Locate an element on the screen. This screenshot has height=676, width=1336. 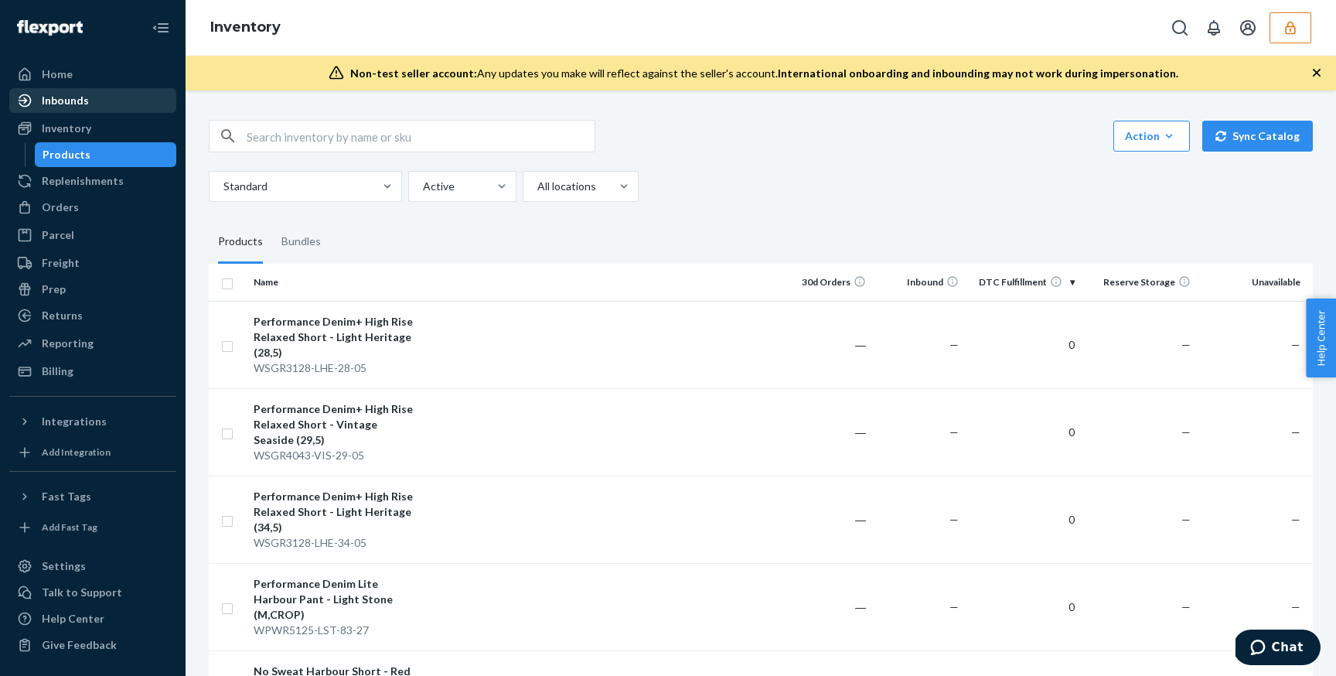
button: Open Search Box is located at coordinates (1179, 28).